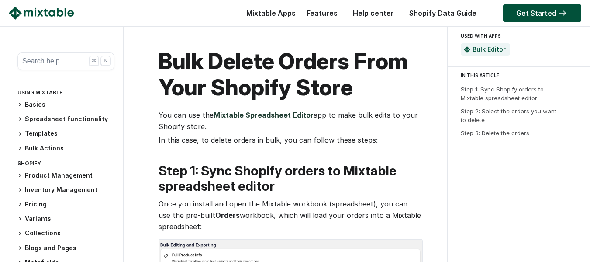  Describe the element at coordinates (66, 248) in the screenshot. I see `h3: Blogs and Pages` at that location.